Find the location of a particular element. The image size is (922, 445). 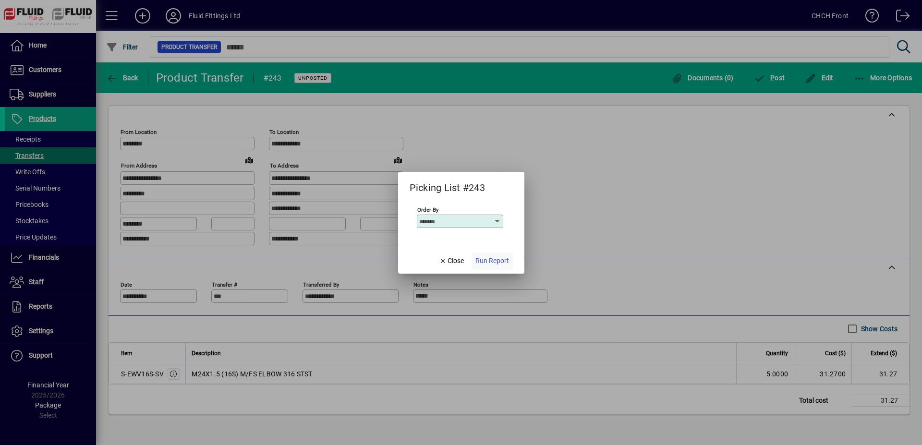

button: Run Report is located at coordinates (492, 261).